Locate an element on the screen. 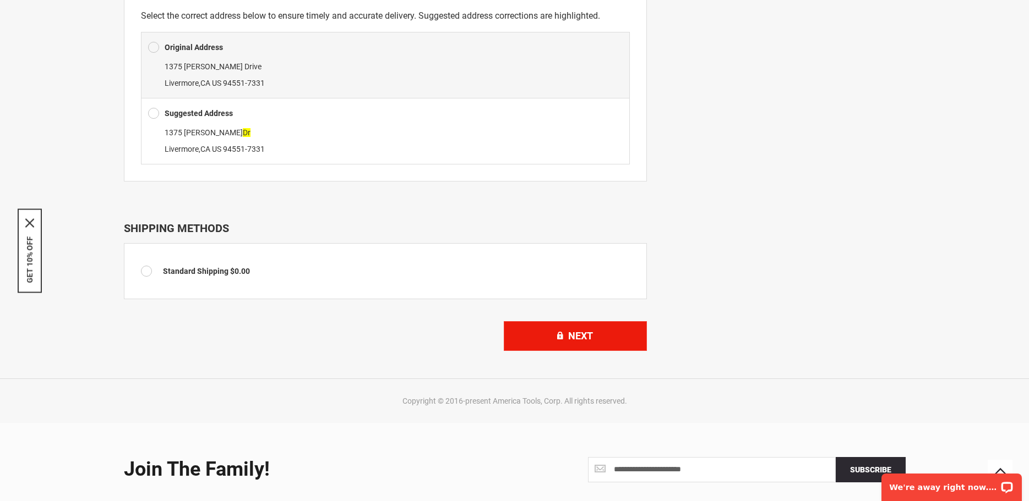 The width and height of the screenshot is (1029, 501). span: Dr is located at coordinates (247, 133).